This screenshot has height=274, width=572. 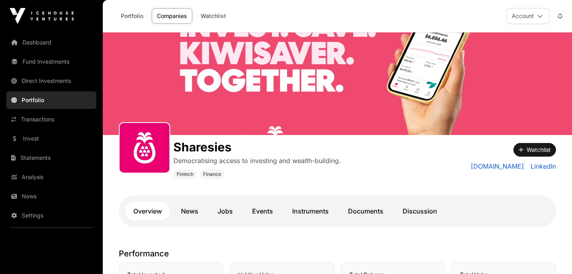 What do you see at coordinates (51, 158) in the screenshot?
I see `a: Statements` at bounding box center [51, 158].